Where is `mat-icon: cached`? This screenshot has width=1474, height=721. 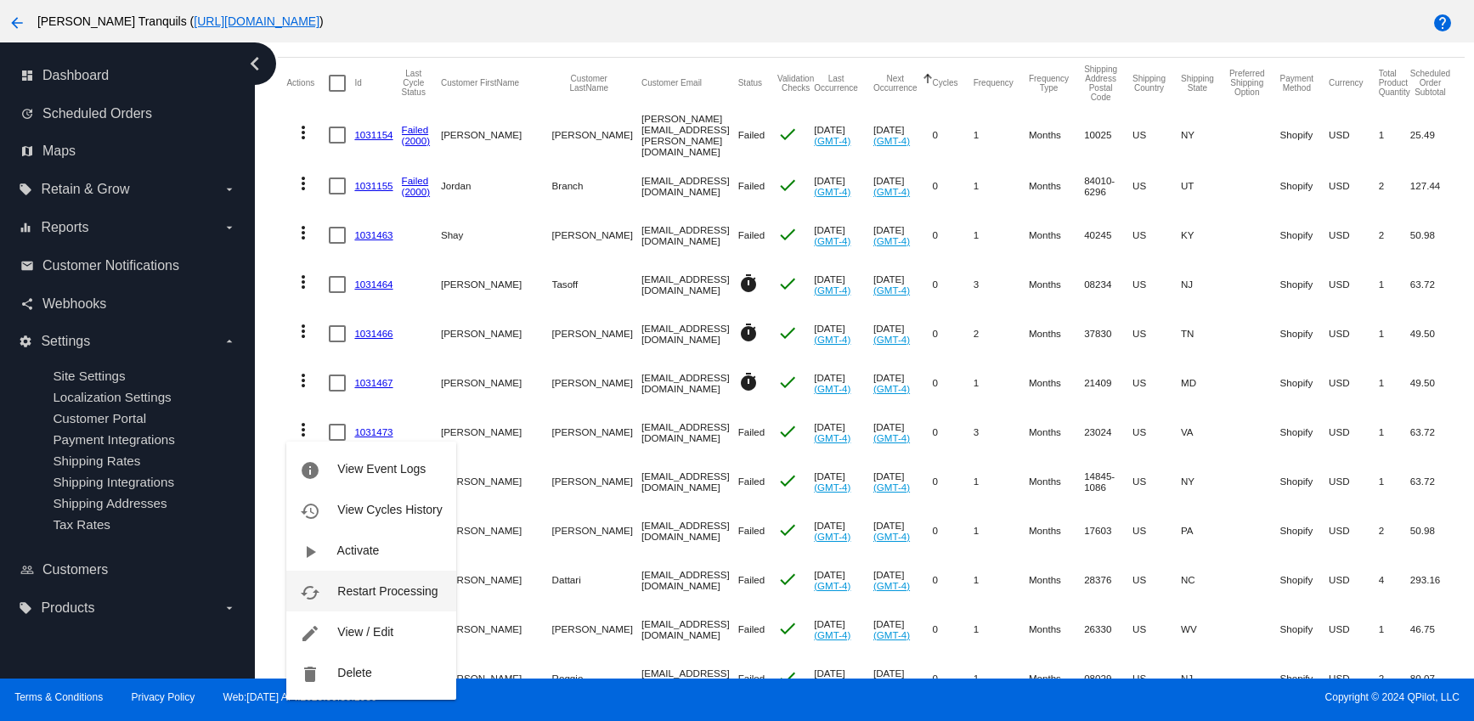
mat-icon: cached is located at coordinates (310, 593).